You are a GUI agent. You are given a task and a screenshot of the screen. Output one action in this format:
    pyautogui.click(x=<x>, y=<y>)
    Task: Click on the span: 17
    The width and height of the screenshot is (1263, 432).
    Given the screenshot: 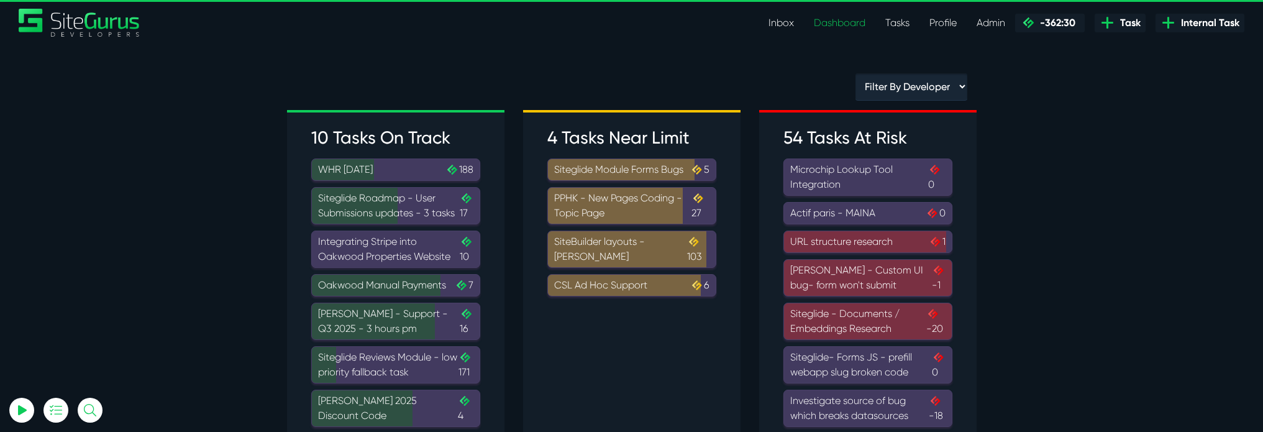 What is the action you would take?
    pyautogui.click(x=466, y=206)
    